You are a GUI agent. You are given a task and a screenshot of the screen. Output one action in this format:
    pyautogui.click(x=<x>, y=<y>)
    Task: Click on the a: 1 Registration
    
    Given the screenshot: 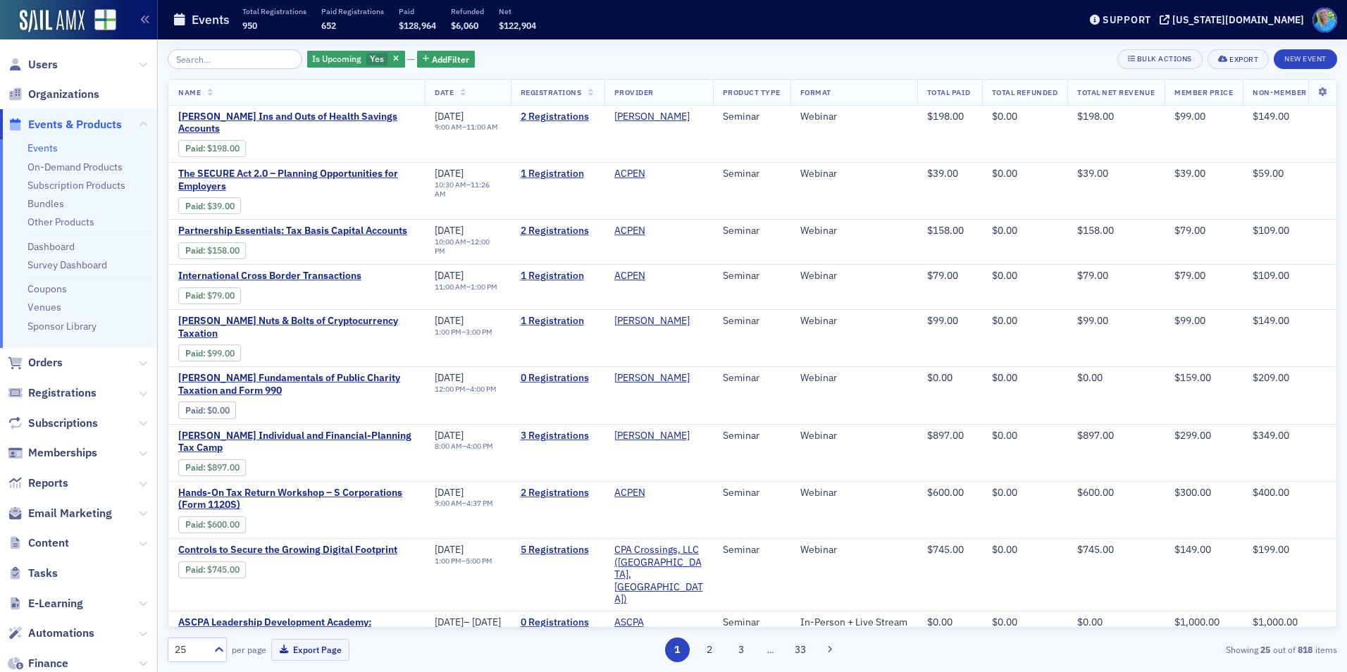 What is the action you would take?
    pyautogui.click(x=557, y=321)
    